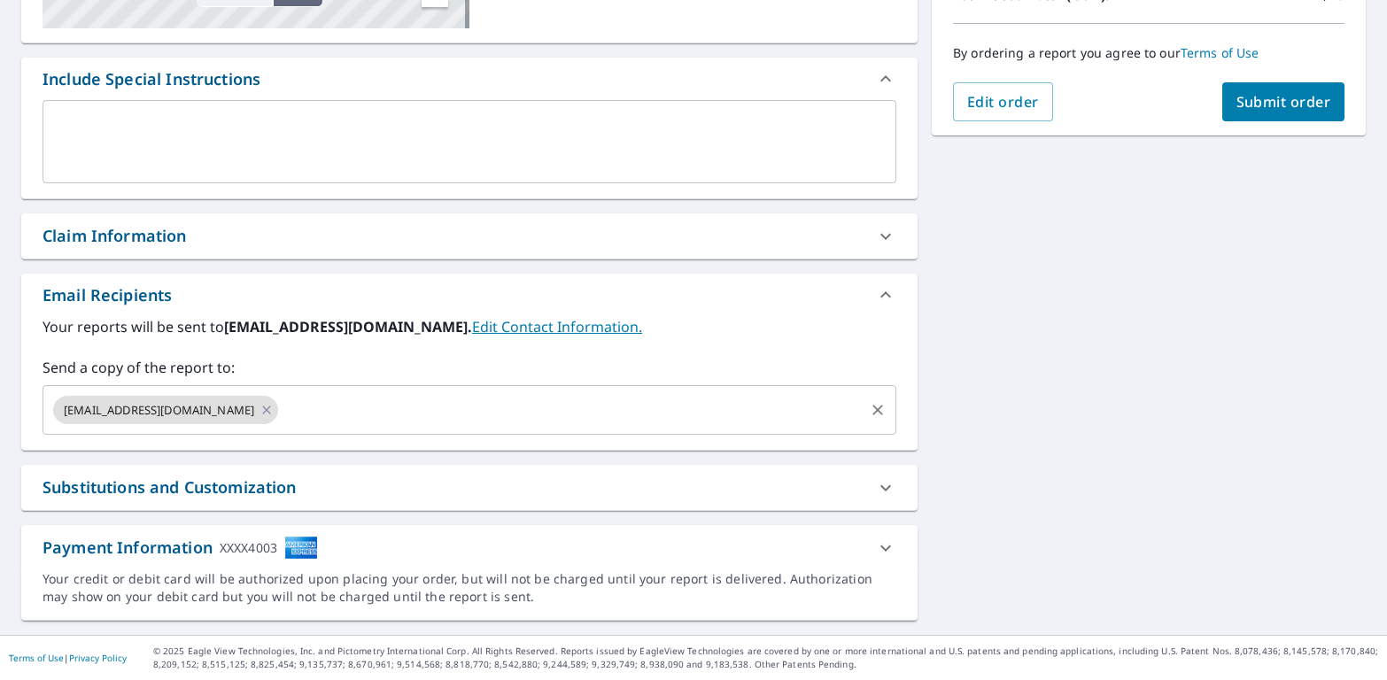 This screenshot has height=680, width=1387. What do you see at coordinates (470, 368) in the screenshot?
I see `label: Send a copy of the report to:` at bounding box center [470, 368].